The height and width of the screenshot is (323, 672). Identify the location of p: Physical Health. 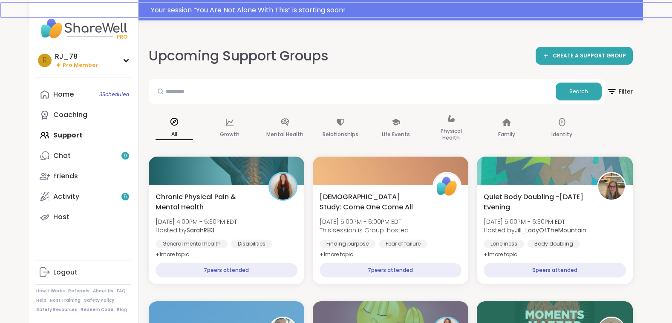
(451, 135).